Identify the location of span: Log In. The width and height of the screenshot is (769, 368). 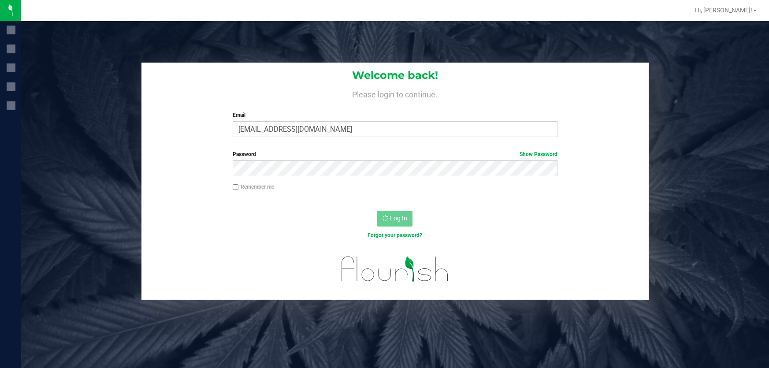
(398, 218).